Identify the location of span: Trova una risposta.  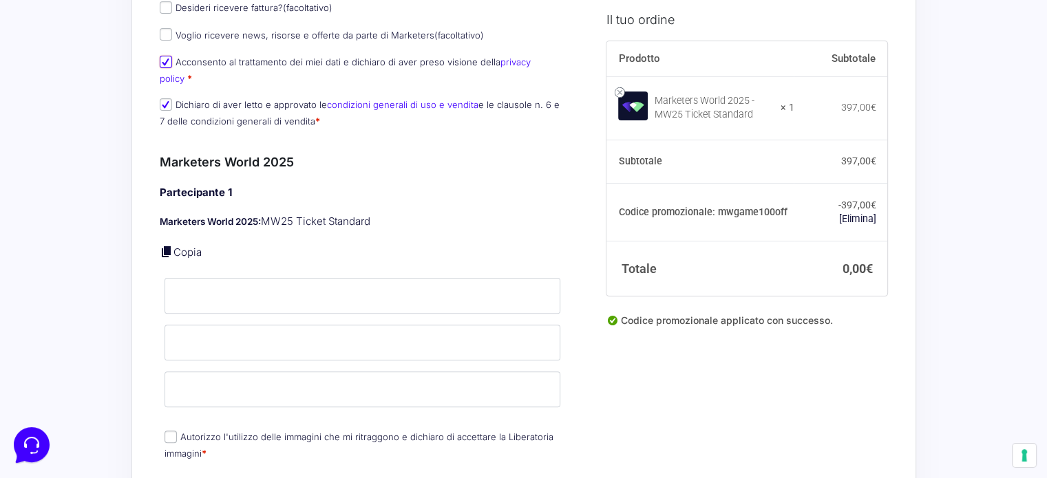
(65, 176).